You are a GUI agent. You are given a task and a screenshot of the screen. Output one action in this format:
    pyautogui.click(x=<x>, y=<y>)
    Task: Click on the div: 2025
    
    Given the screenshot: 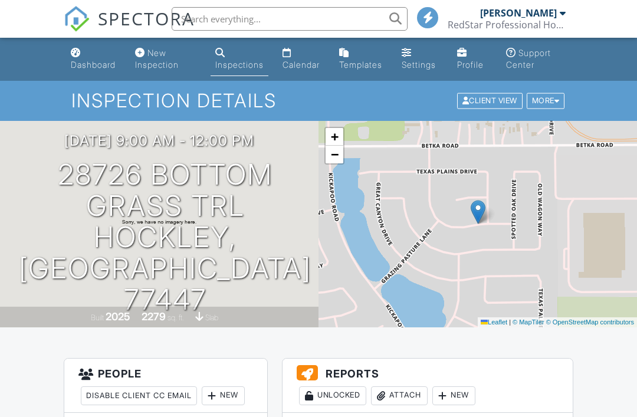 What is the action you would take?
    pyautogui.click(x=118, y=316)
    